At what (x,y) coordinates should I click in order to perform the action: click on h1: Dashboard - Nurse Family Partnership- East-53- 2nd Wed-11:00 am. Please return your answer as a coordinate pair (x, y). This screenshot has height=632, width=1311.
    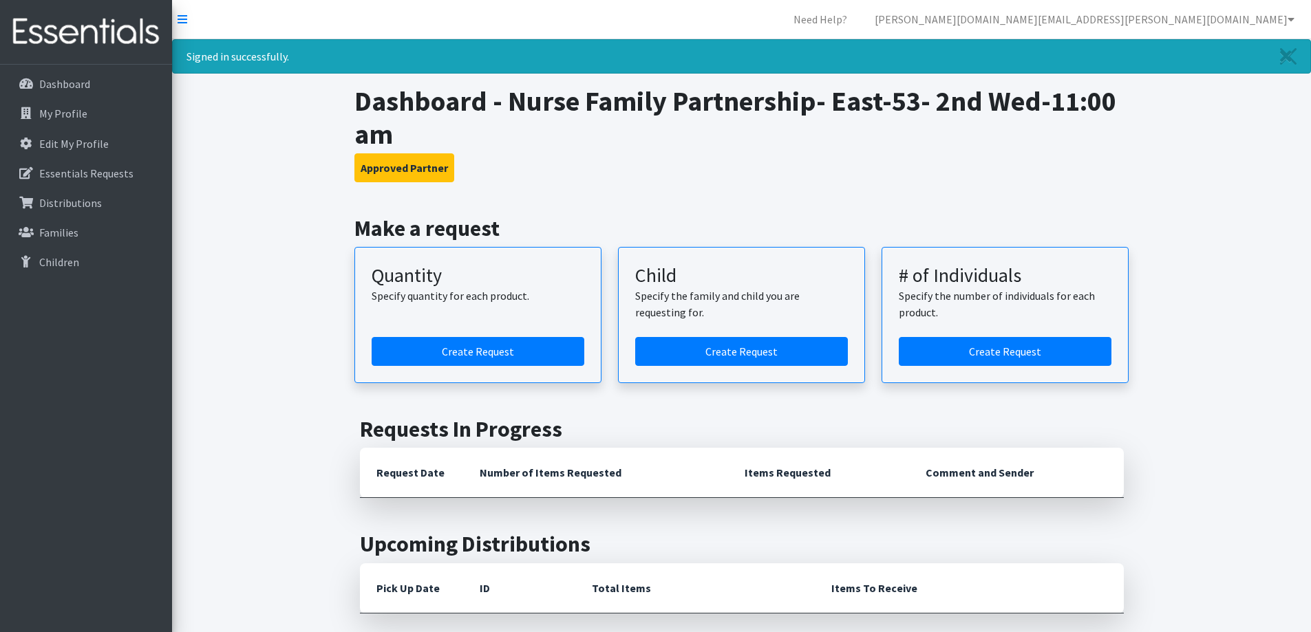
    Looking at the image, I should click on (741, 118).